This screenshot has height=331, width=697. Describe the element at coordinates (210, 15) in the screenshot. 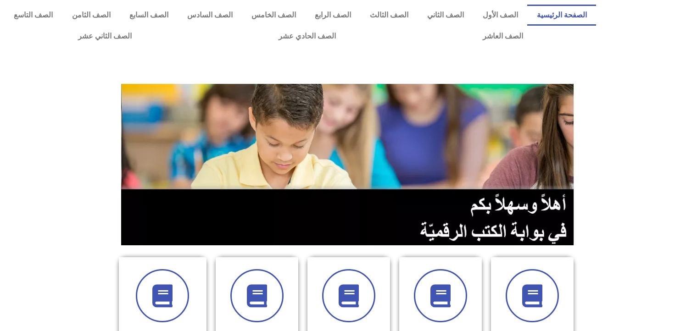

I see `a: الصف السادس` at that location.